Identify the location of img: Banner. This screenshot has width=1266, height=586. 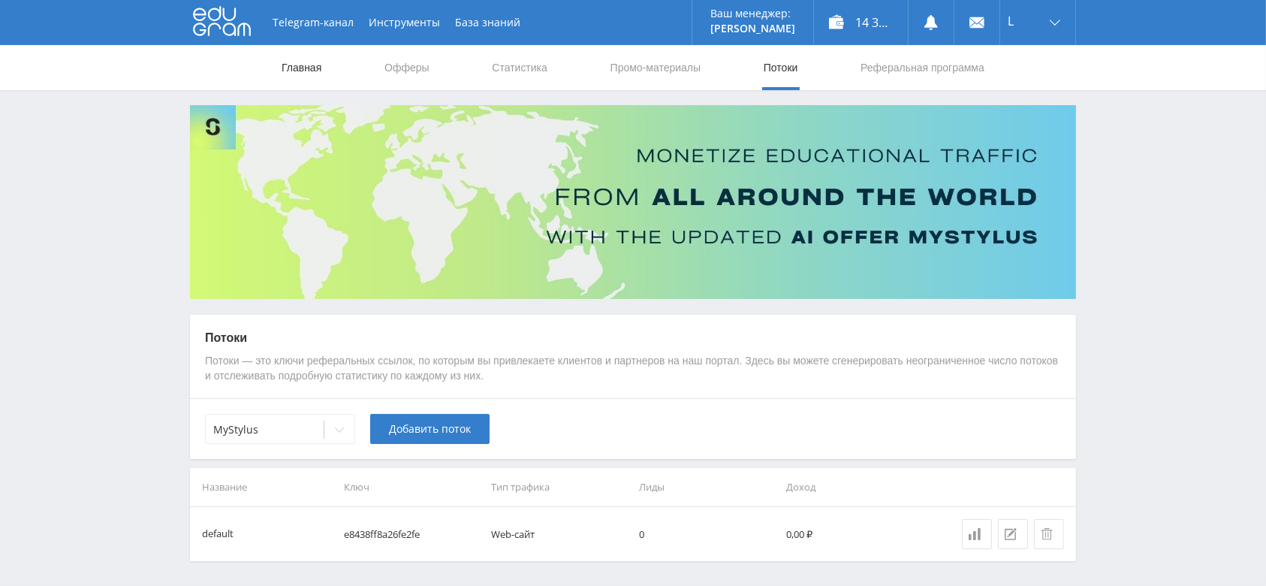
(633, 202).